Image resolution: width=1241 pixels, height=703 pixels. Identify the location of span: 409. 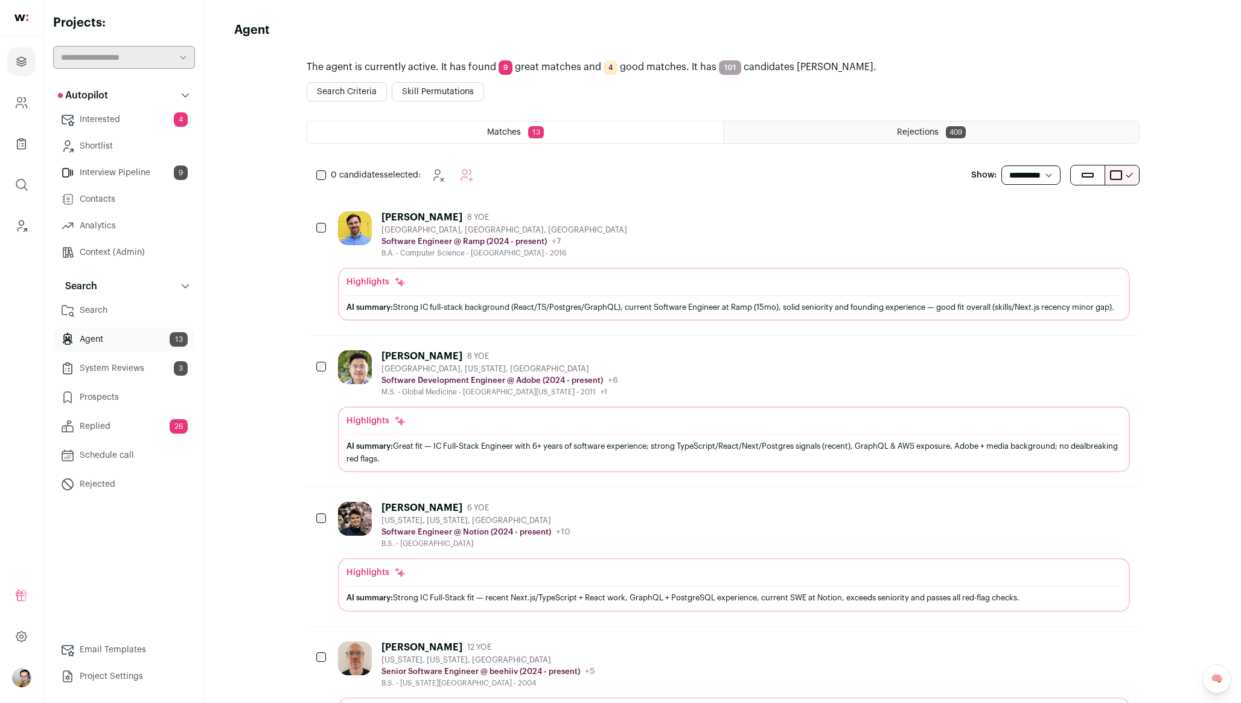
(956, 132).